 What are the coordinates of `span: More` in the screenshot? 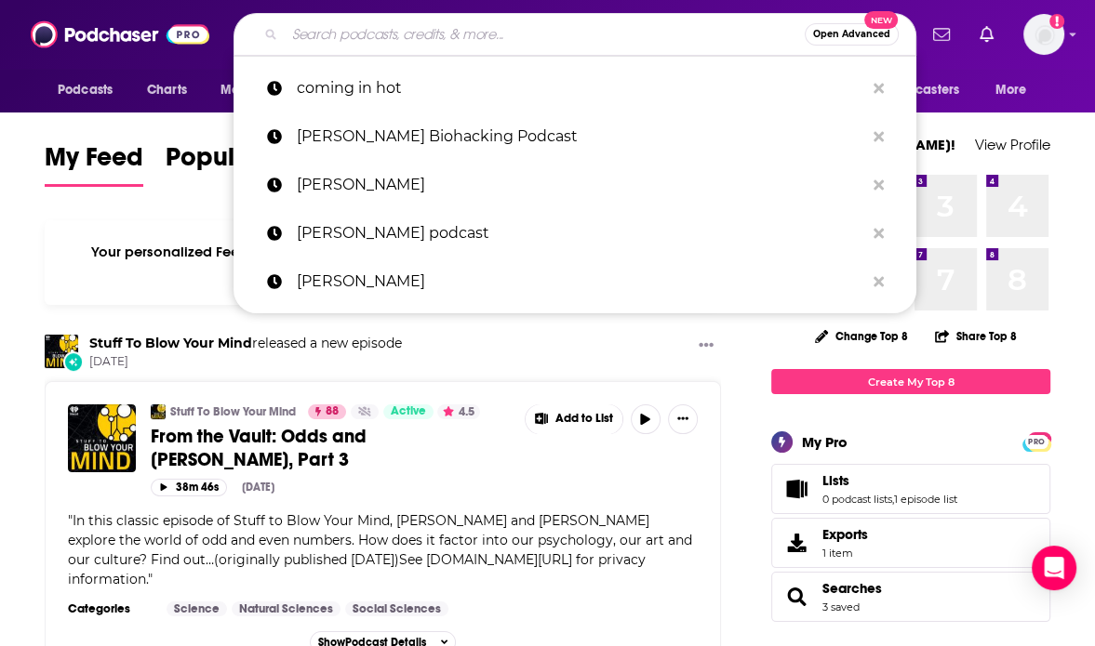 It's located at (1011, 90).